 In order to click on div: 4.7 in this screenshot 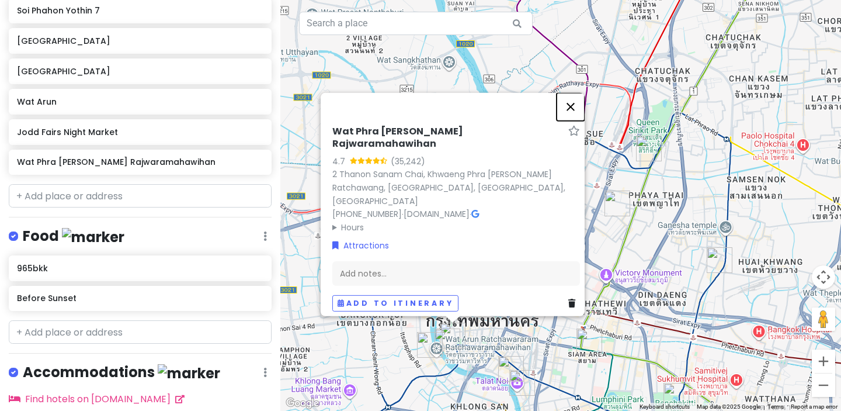, I will do `click(341, 161)`.